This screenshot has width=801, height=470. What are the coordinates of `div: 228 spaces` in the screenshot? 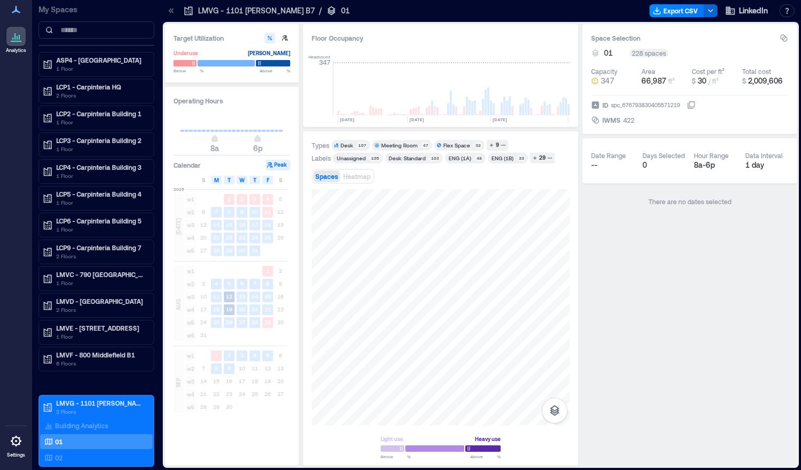 It's located at (649, 53).